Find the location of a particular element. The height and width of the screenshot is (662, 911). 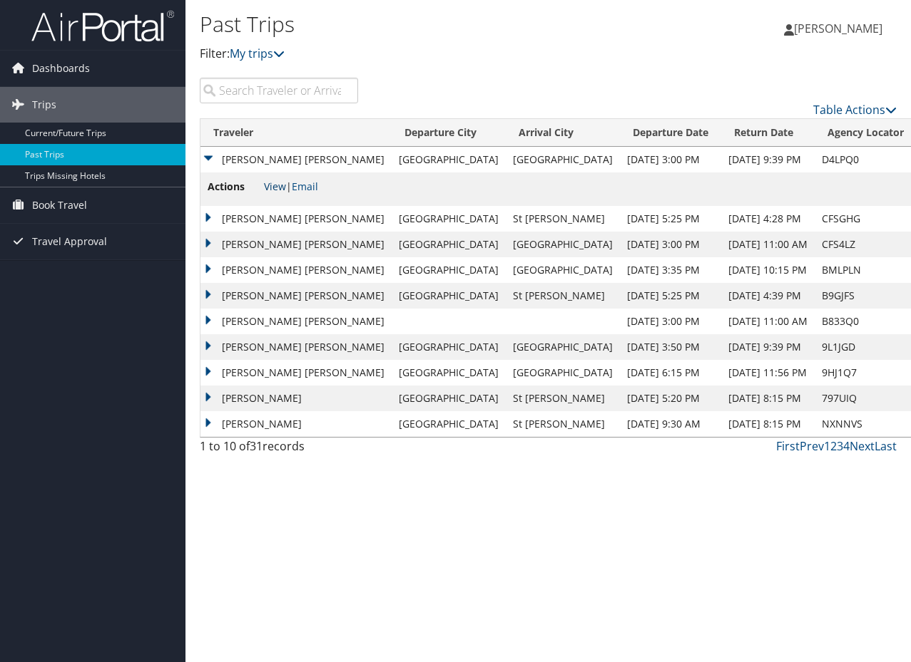

span: Book Travel is located at coordinates (59, 205).